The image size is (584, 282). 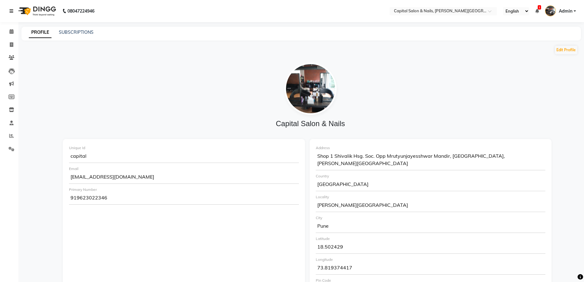 I want to click on span: 1, so click(x=539, y=7).